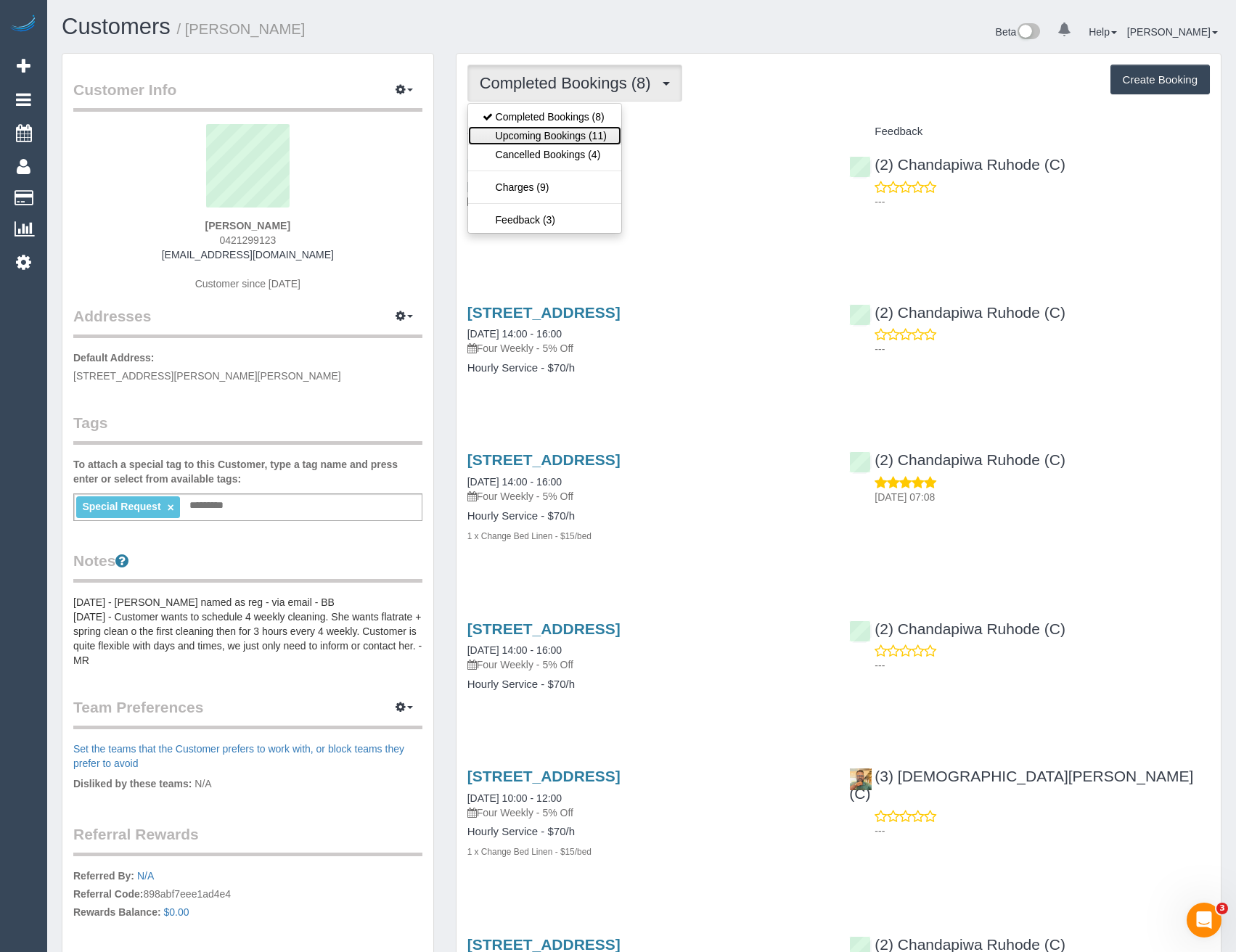 Image resolution: width=1236 pixels, height=952 pixels. What do you see at coordinates (1160, 80) in the screenshot?
I see `button: Create Booking` at bounding box center [1160, 80].